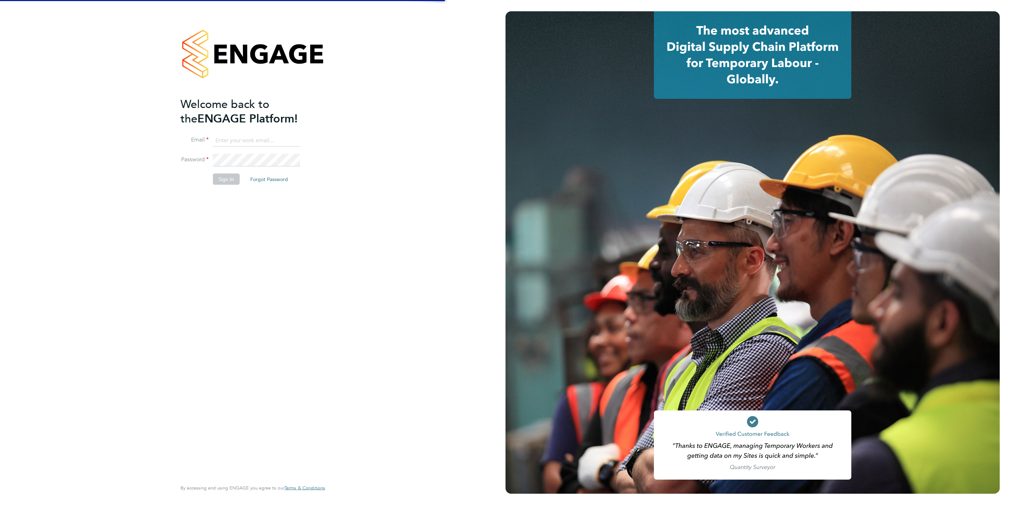  What do you see at coordinates (249, 111) in the screenshot?
I see `h2: ENGAGE Platform!` at bounding box center [249, 111].